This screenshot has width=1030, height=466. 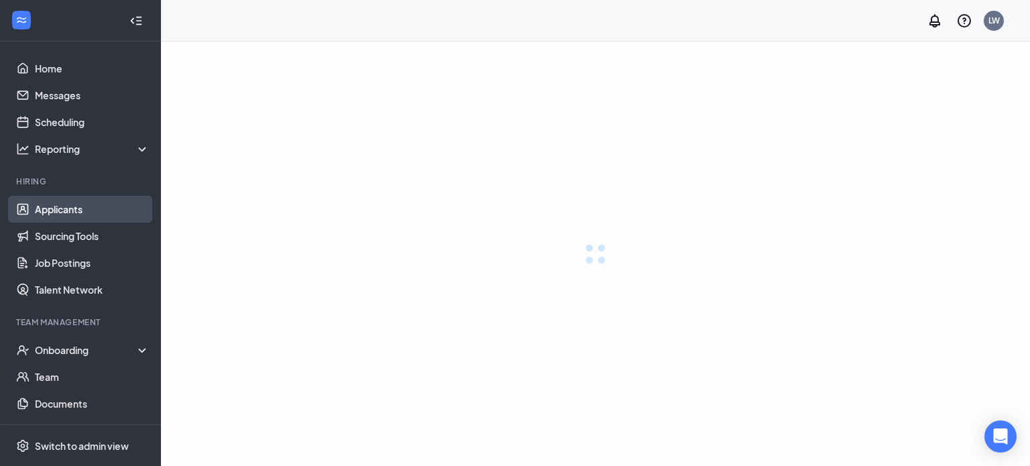 What do you see at coordinates (92, 263) in the screenshot?
I see `a: Job Postings` at bounding box center [92, 263].